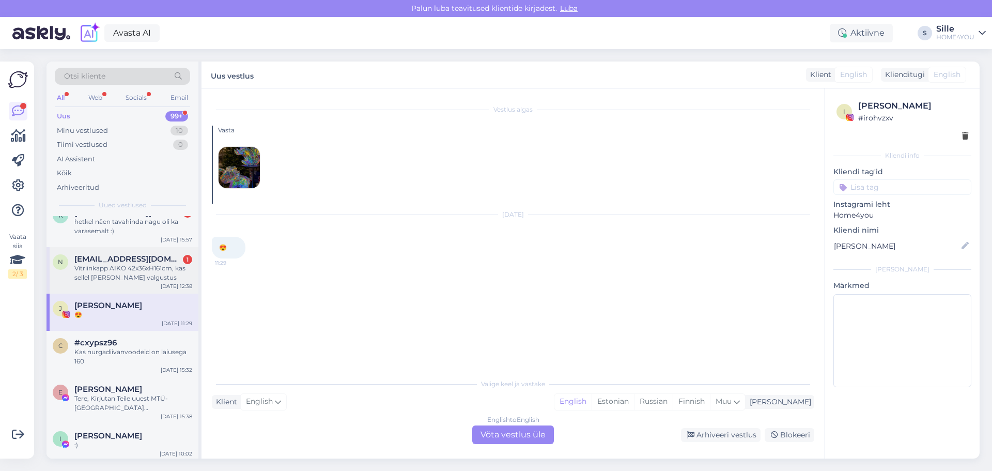 The image size is (992, 471). I want to click on div: Socials, so click(136, 98).